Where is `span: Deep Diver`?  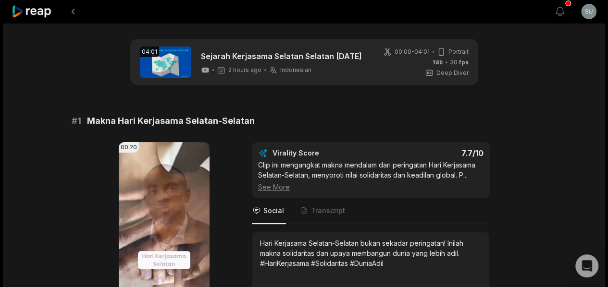
span: Deep Diver is located at coordinates (452, 73).